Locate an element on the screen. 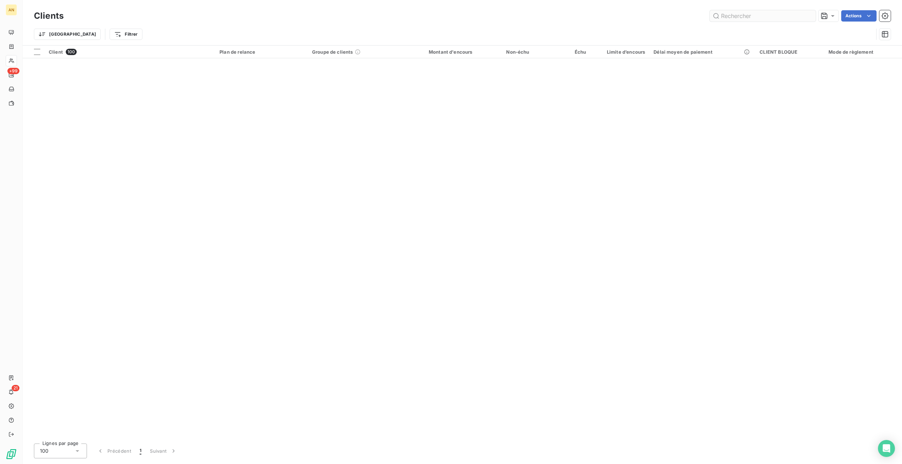  span: +99 is located at coordinates (13, 71).